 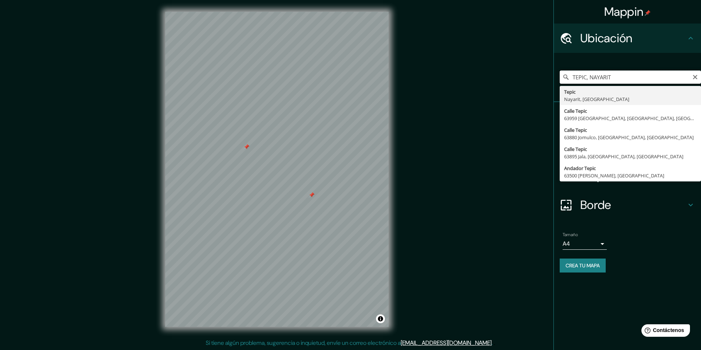 I want to click on img: pin-icon.png, so click(x=647, y=13).